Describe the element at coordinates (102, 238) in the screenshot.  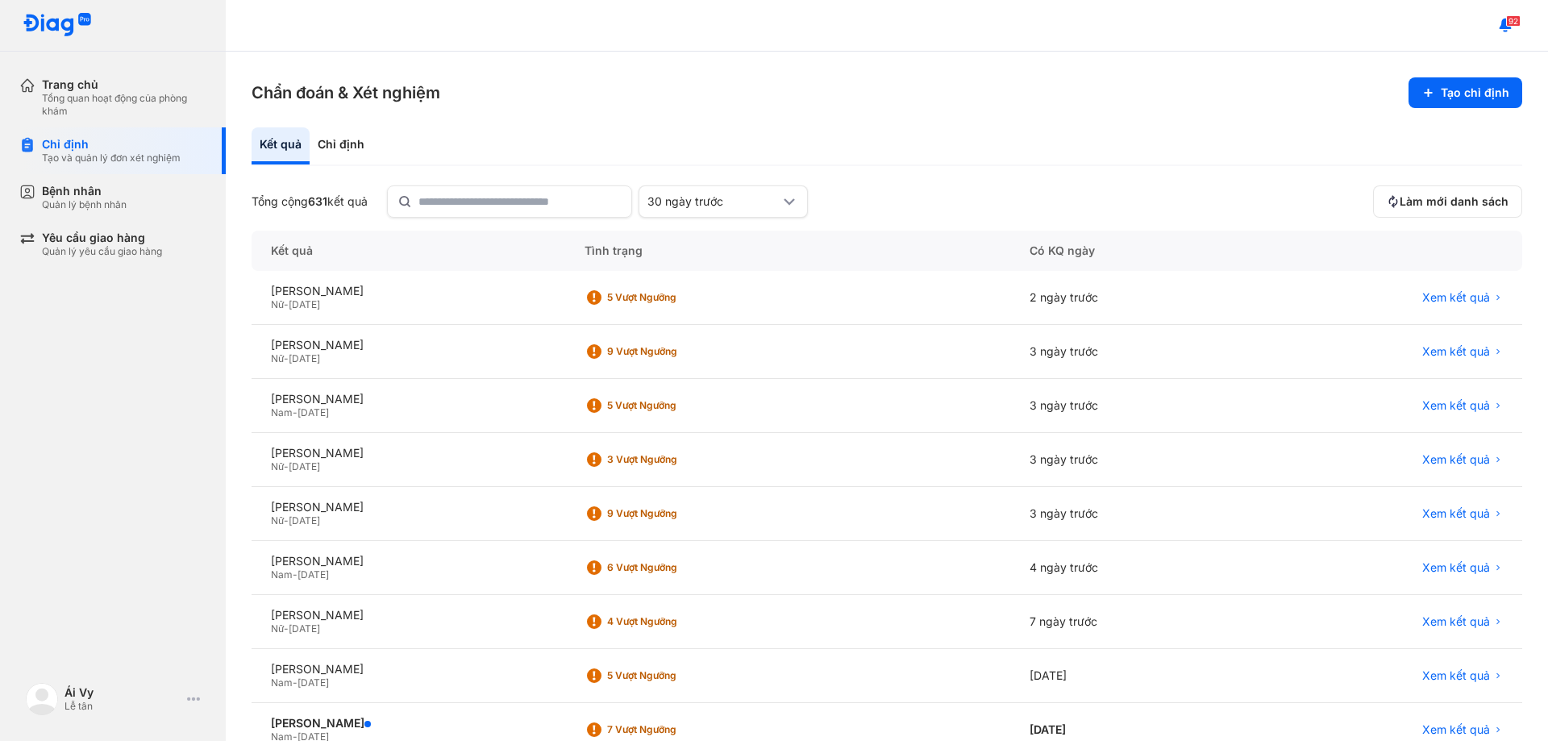
I see `div: Yêu cầu giao hàng` at that location.